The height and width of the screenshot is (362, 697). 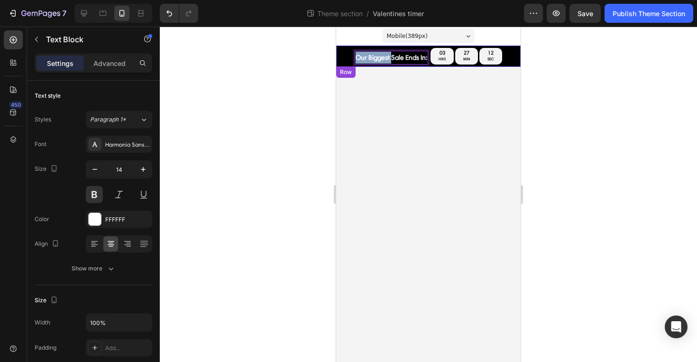 I want to click on p: MIN, so click(x=130, y=32).